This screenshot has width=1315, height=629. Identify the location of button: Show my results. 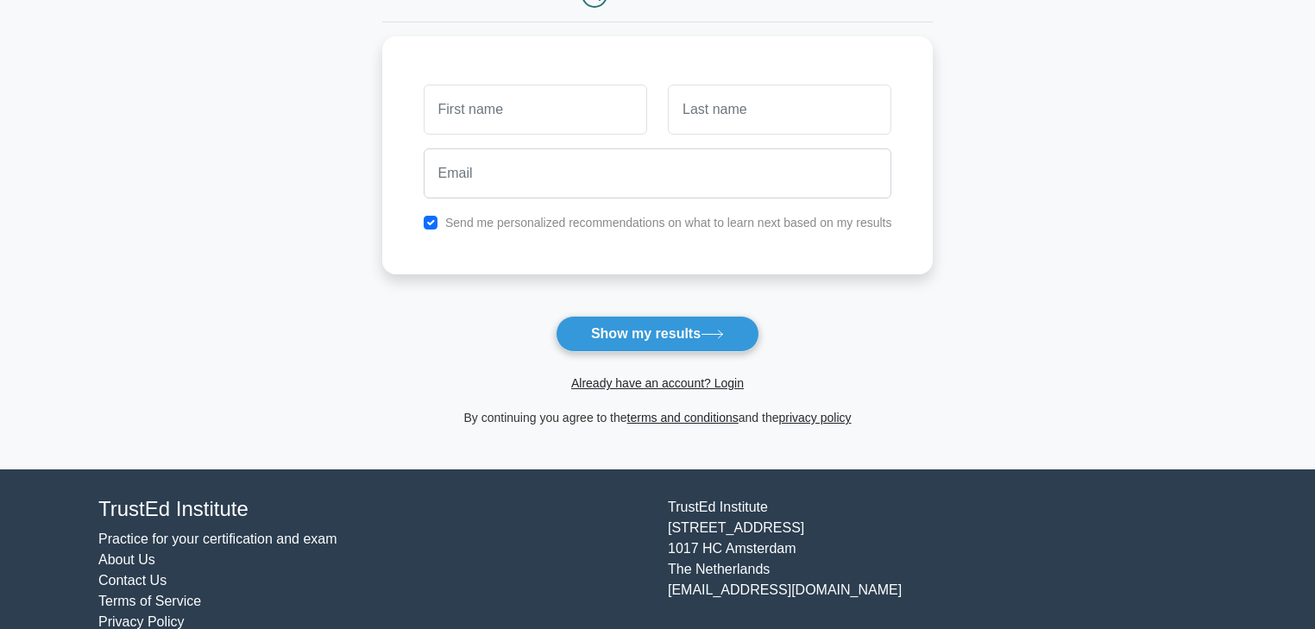
(657, 334).